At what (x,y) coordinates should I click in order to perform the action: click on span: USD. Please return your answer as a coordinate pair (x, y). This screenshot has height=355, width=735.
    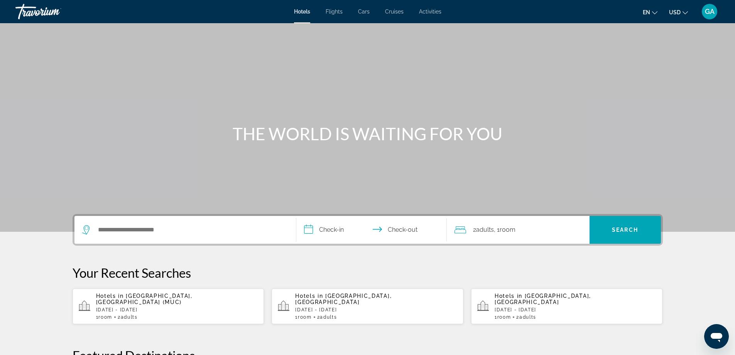
    Looking at the image, I should click on (675, 12).